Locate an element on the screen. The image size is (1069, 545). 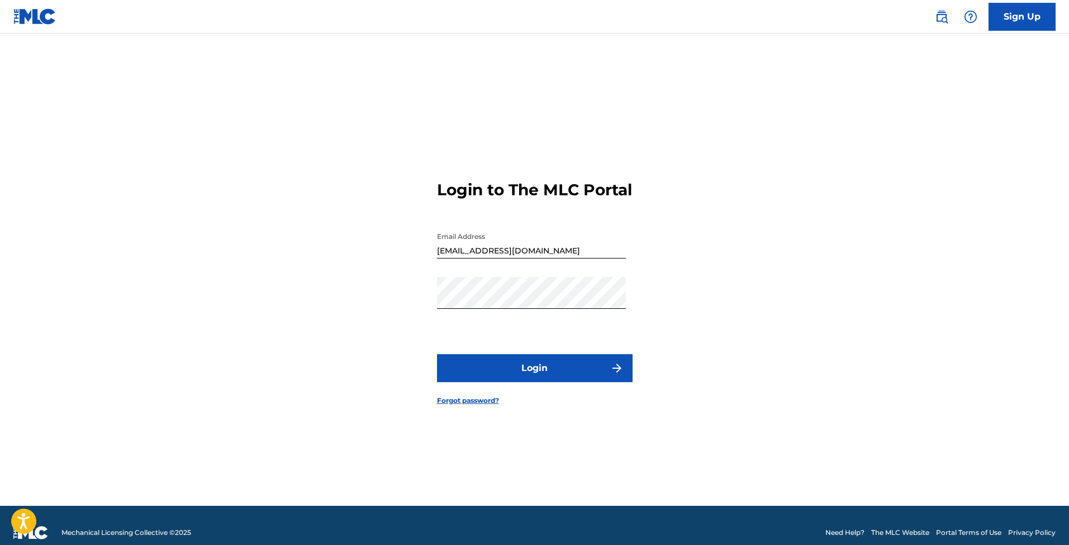
a: Need Help? is located at coordinates (845, 532).